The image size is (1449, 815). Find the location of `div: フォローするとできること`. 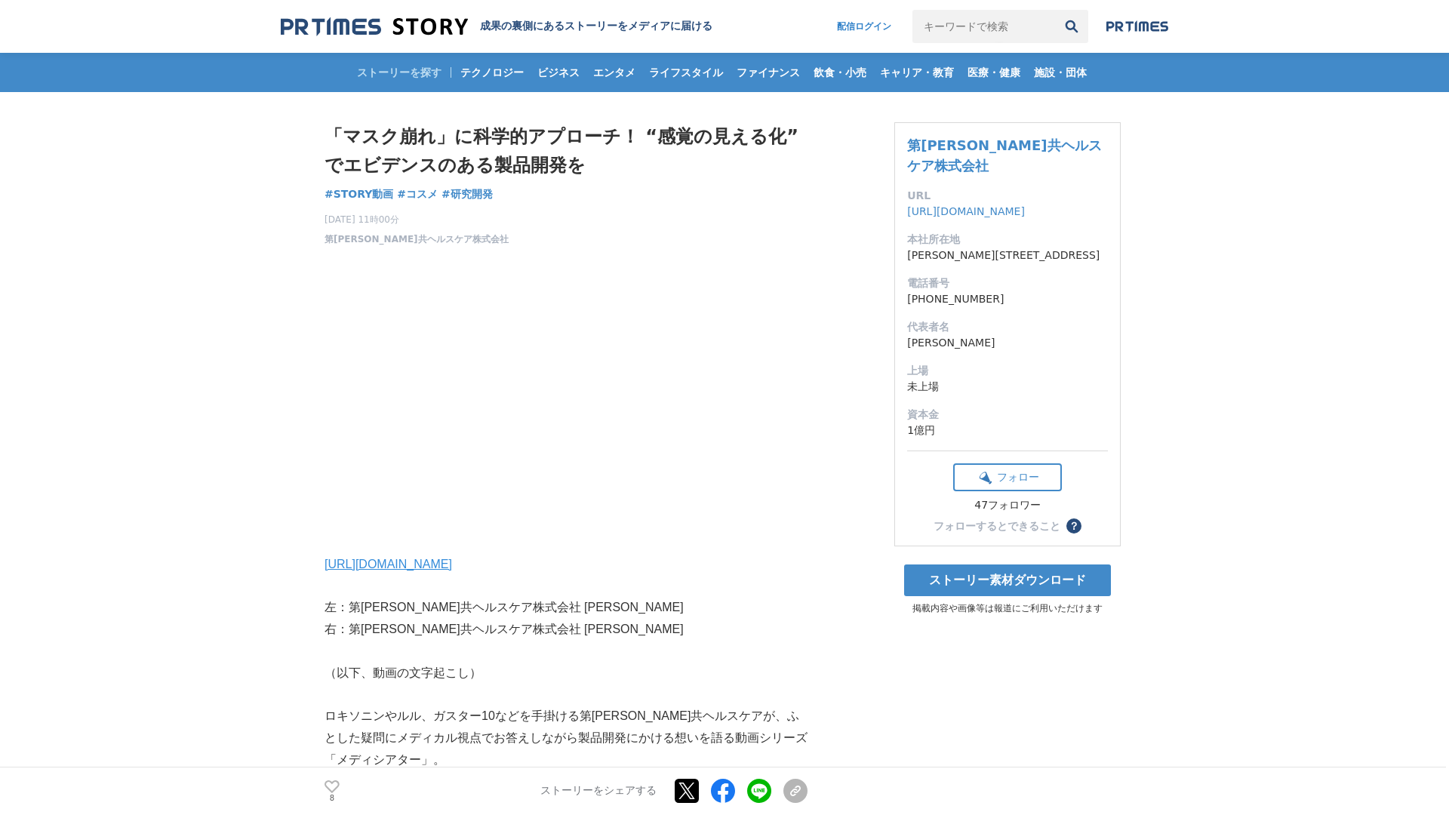

div: フォローするとできること is located at coordinates (997, 526).